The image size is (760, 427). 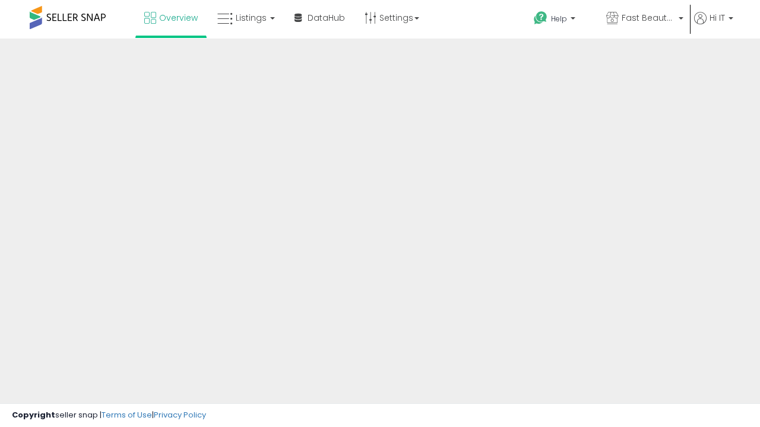 What do you see at coordinates (560, 20) in the screenshot?
I see `a: Help` at bounding box center [560, 20].